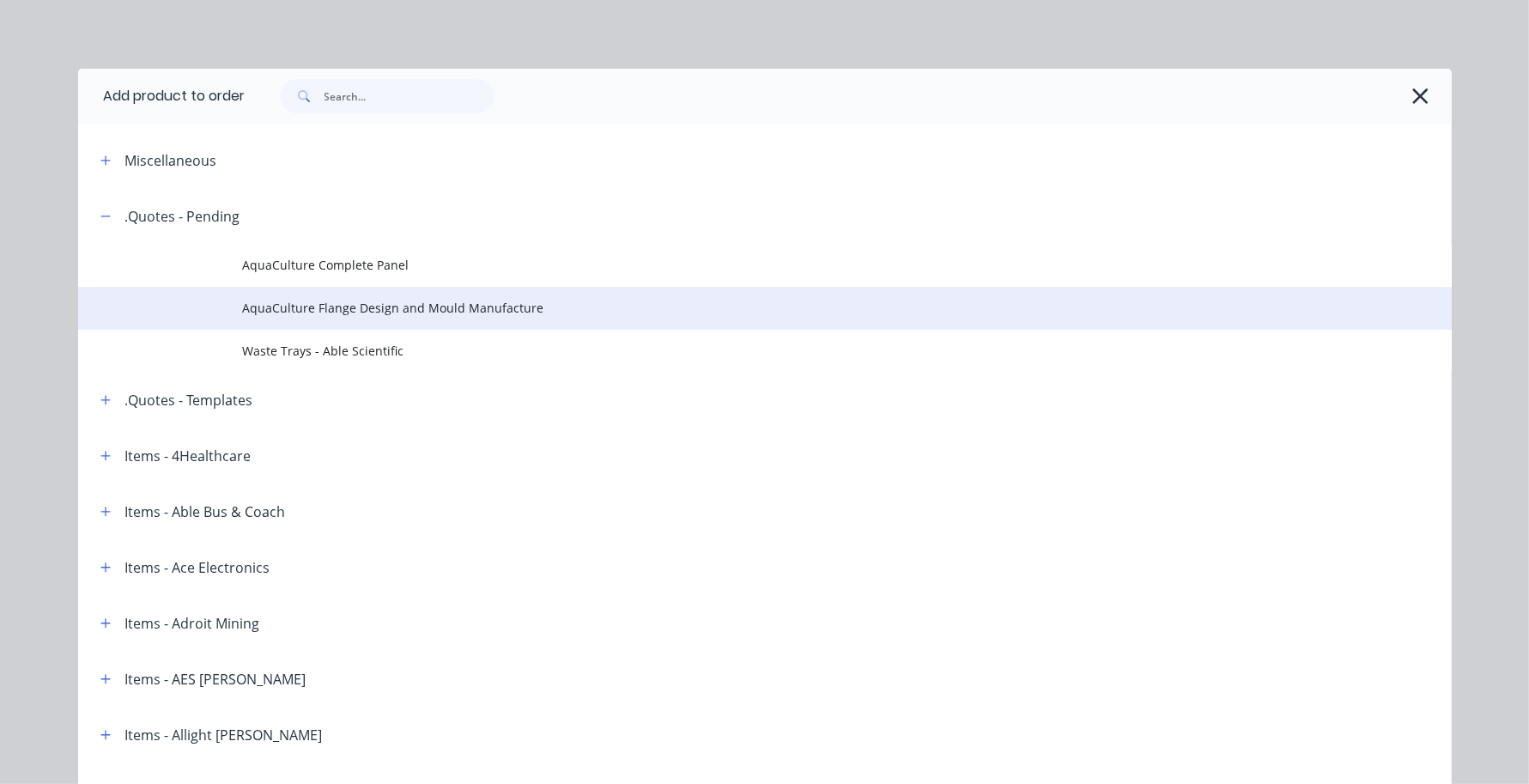 The height and width of the screenshot is (784, 1529). I want to click on div: Items - Able Bus & Coach, so click(205, 512).